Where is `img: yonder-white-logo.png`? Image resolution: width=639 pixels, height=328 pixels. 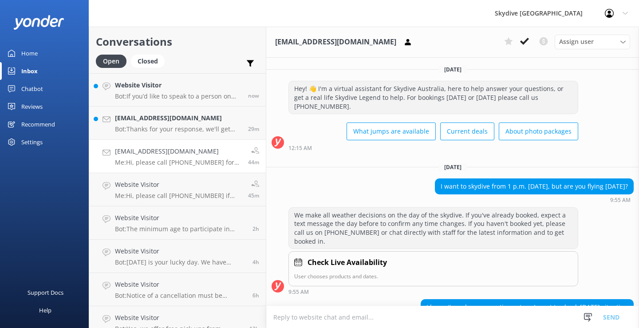 img: yonder-white-logo.png is located at coordinates (39, 22).